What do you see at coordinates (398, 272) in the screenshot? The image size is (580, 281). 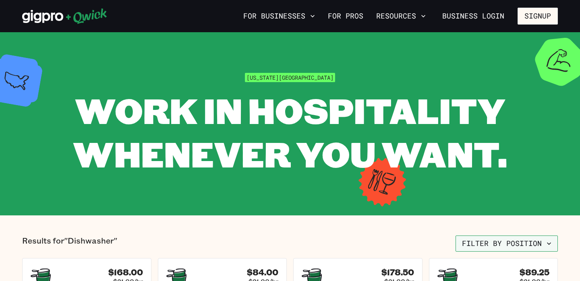 I see `h4: $178.50` at bounding box center [398, 272].